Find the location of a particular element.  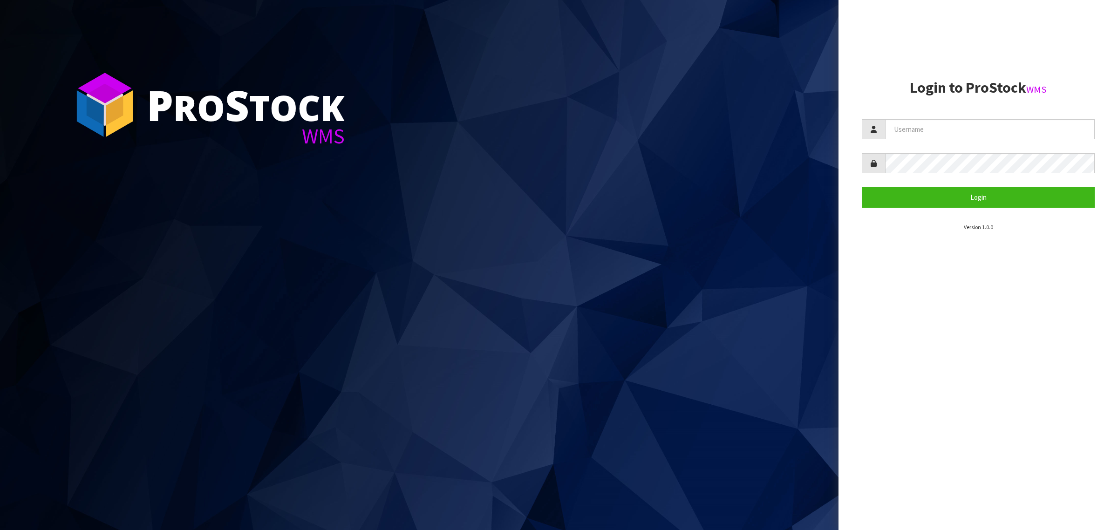

span: P is located at coordinates (160, 105).